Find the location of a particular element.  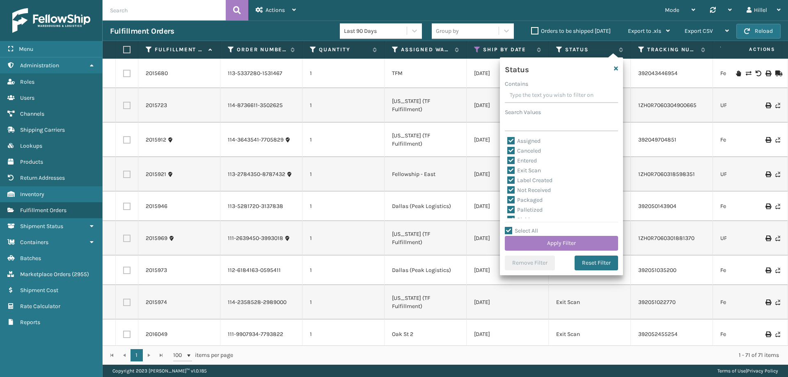

span: Users is located at coordinates (27, 98).